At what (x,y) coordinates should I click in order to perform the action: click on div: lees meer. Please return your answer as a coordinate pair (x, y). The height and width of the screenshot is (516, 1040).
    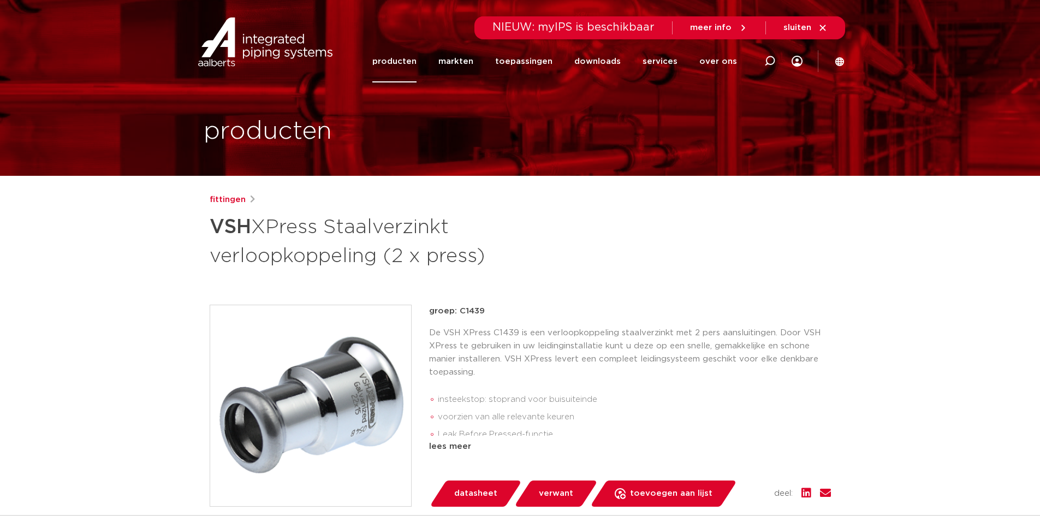
    Looking at the image, I should click on (630, 446).